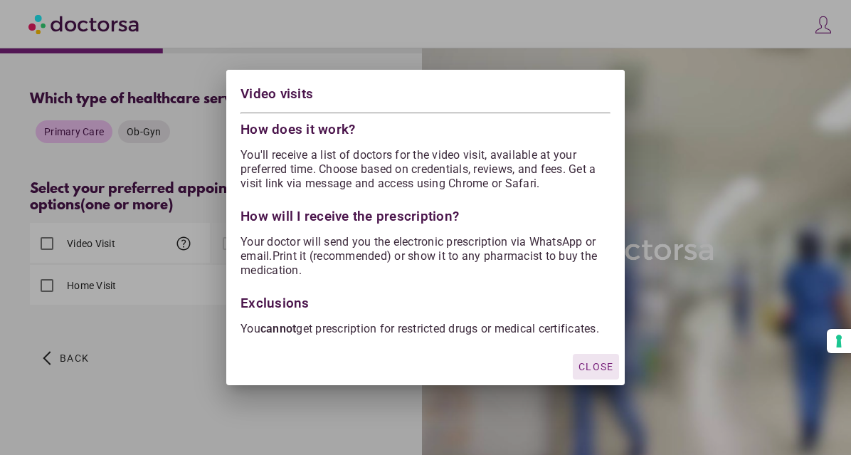  What do you see at coordinates (426, 95) in the screenshot?
I see `div: Video visits` at bounding box center [426, 95].